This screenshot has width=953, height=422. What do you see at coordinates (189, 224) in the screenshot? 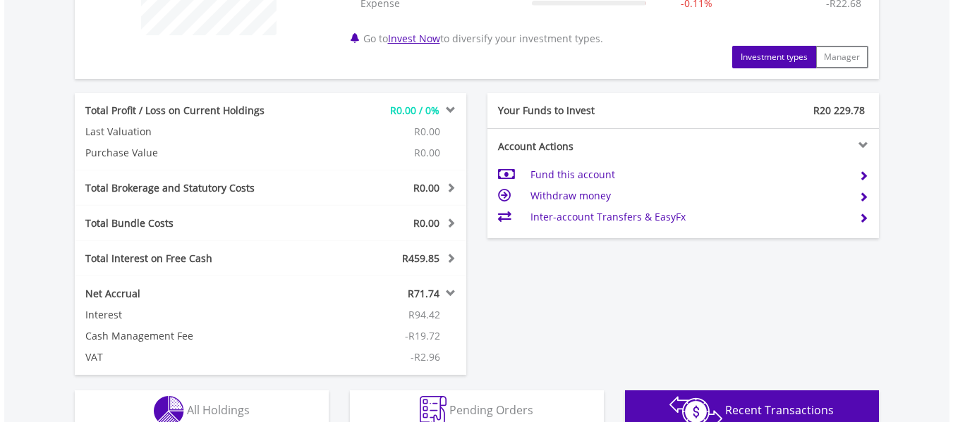
I see `div: Total Bundle Costs` at bounding box center [189, 224].